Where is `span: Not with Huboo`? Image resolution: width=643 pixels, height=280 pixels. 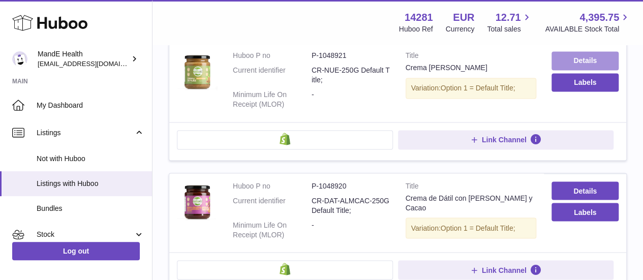 span: Not with Huboo is located at coordinates (91, 159).